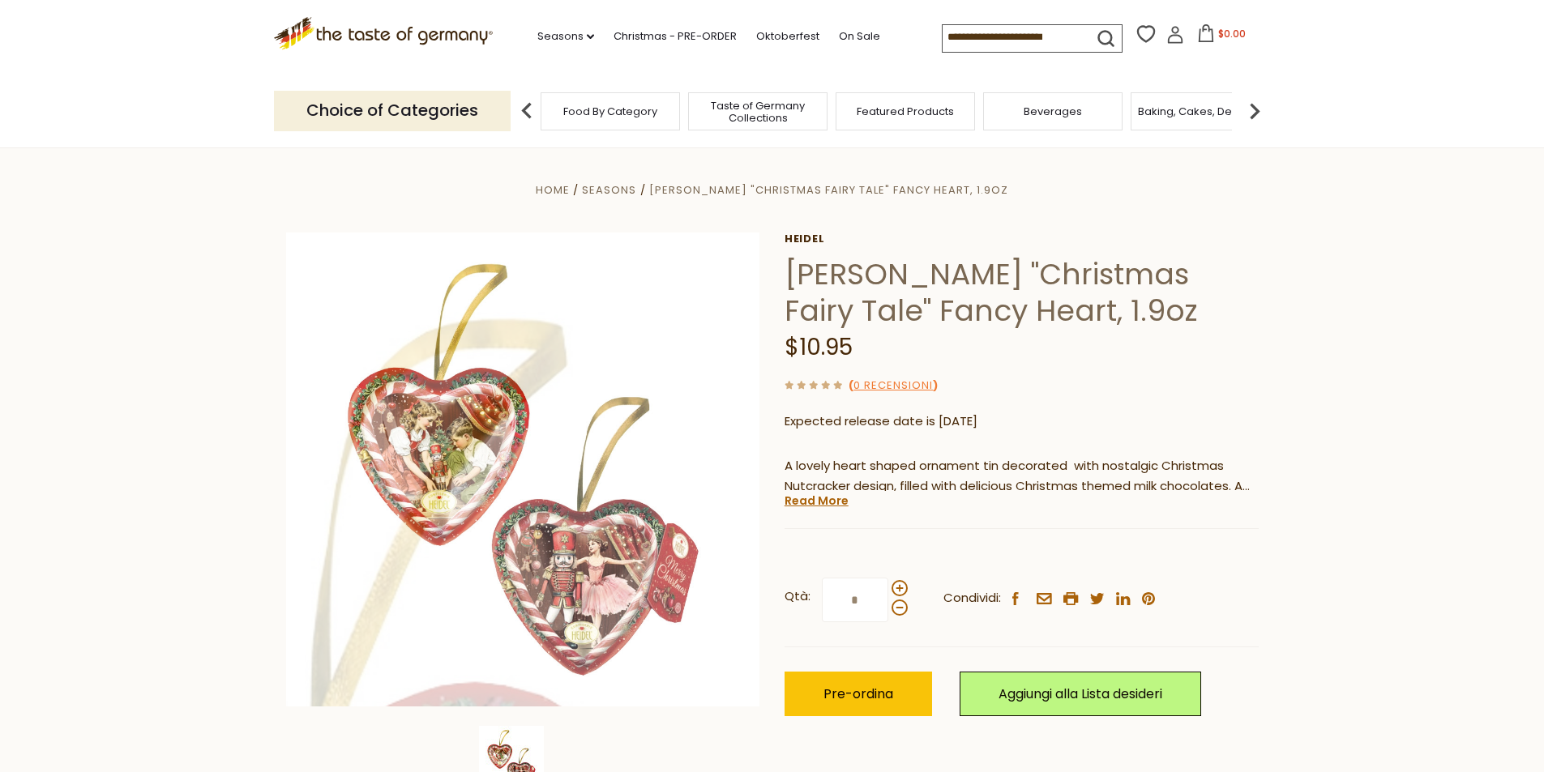  Describe the element at coordinates (859, 36) in the screenshot. I see `a: On Sale` at that location.